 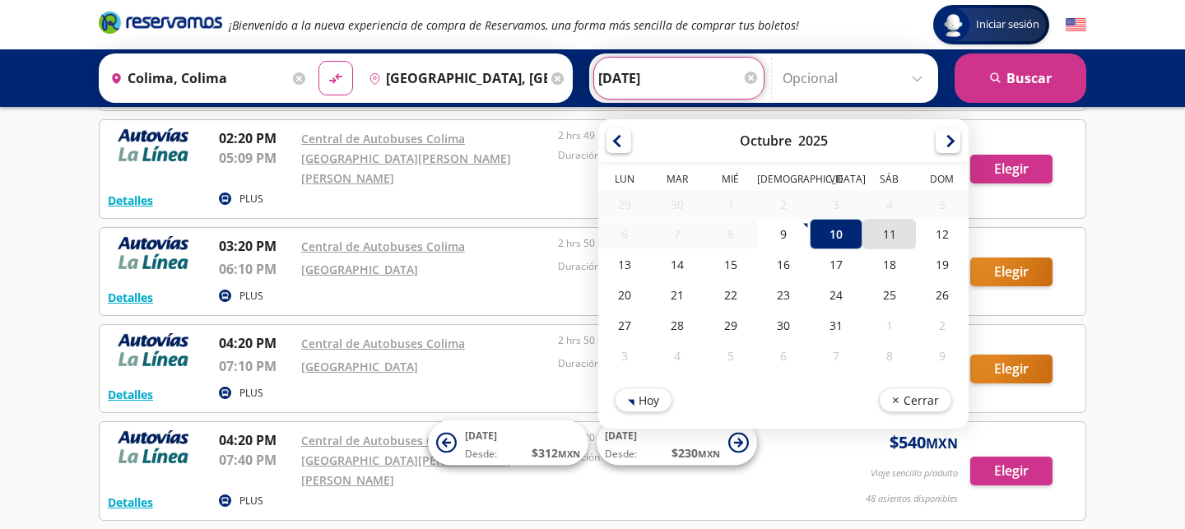 I want to click on input: Opcional, so click(x=856, y=78).